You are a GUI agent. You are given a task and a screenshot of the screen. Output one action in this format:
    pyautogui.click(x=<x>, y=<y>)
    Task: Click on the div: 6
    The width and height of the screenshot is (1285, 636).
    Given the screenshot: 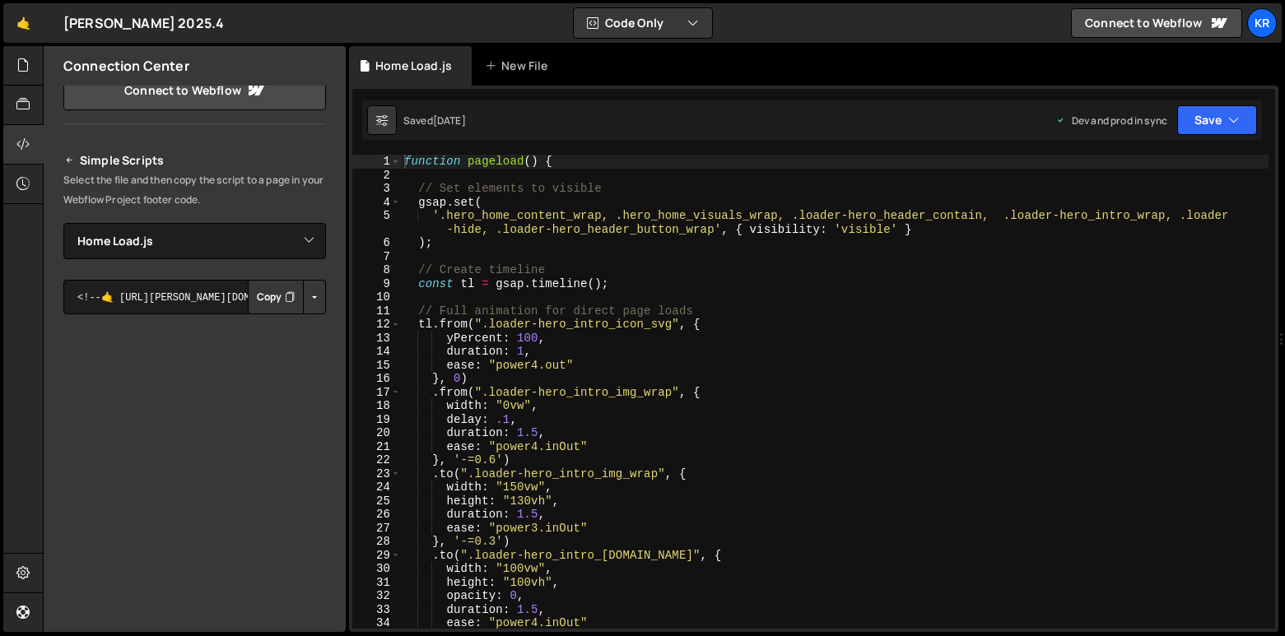 What is the action you would take?
    pyautogui.click(x=376, y=243)
    